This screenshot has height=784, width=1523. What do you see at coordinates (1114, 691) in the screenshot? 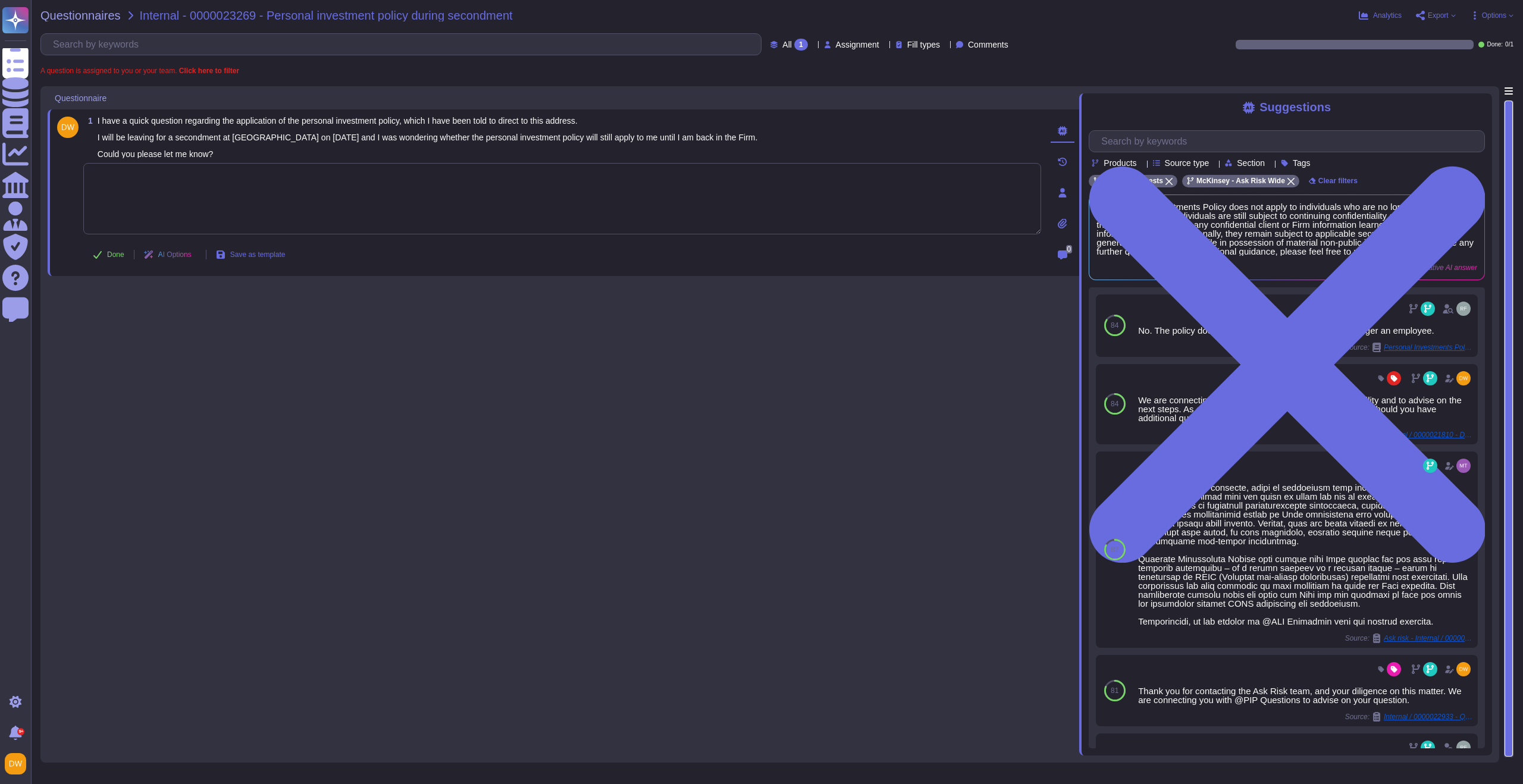
I see `span: 81` at bounding box center [1114, 691].